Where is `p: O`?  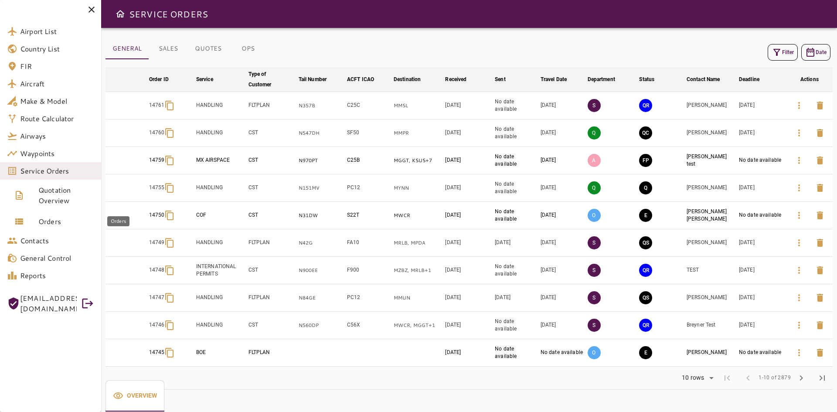 p: O is located at coordinates (594, 215).